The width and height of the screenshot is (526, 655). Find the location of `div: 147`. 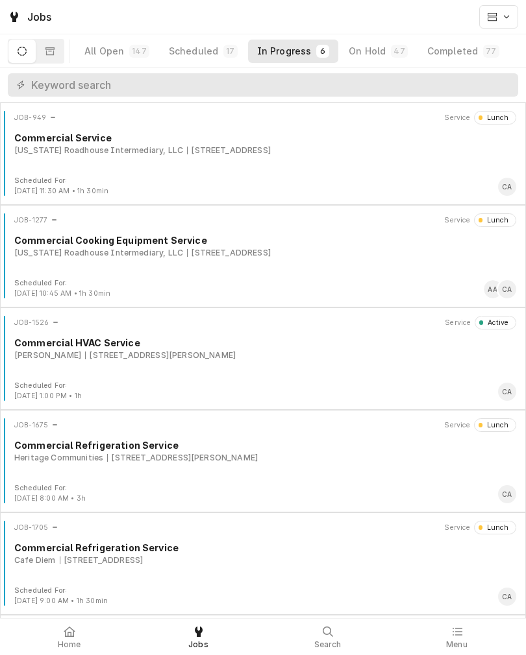

div: 147 is located at coordinates (139, 51).